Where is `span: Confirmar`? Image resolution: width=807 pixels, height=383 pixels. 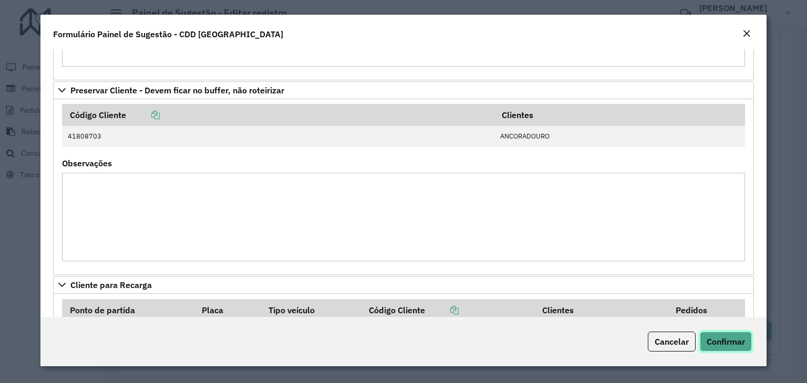
span: Confirmar is located at coordinates (725, 342).